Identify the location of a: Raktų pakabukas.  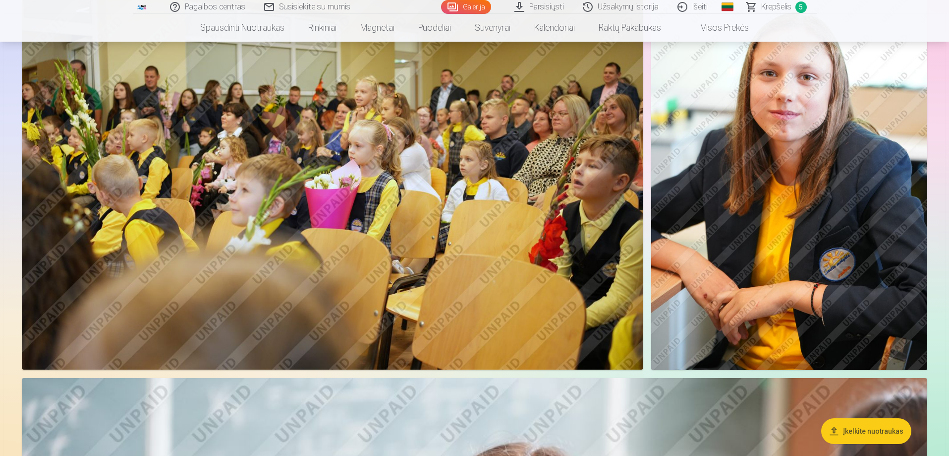
(630, 28).